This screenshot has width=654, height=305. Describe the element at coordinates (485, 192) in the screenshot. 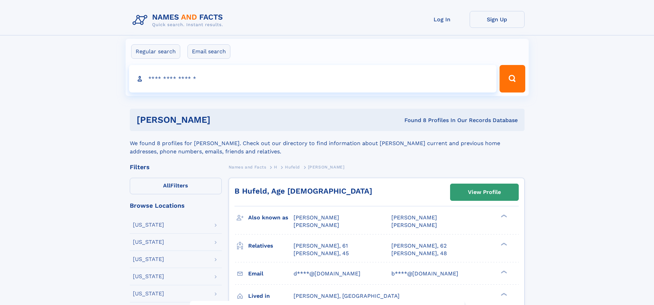

I see `a: View Profile` at that location.